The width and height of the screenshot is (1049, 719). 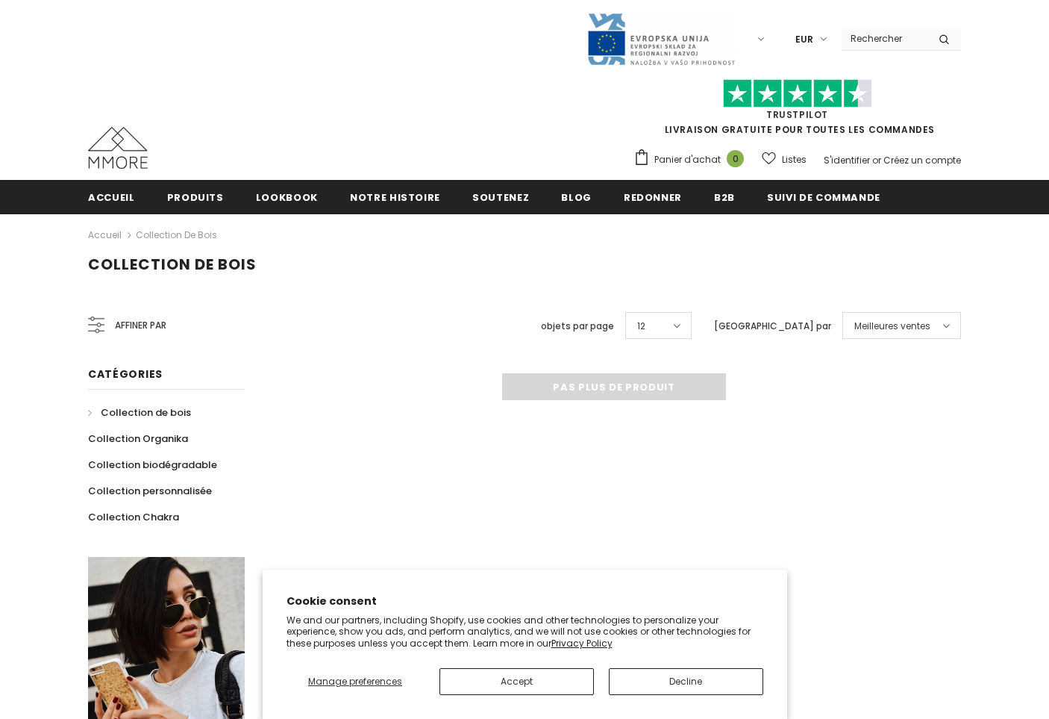 I want to click on a: Produits, so click(x=196, y=196).